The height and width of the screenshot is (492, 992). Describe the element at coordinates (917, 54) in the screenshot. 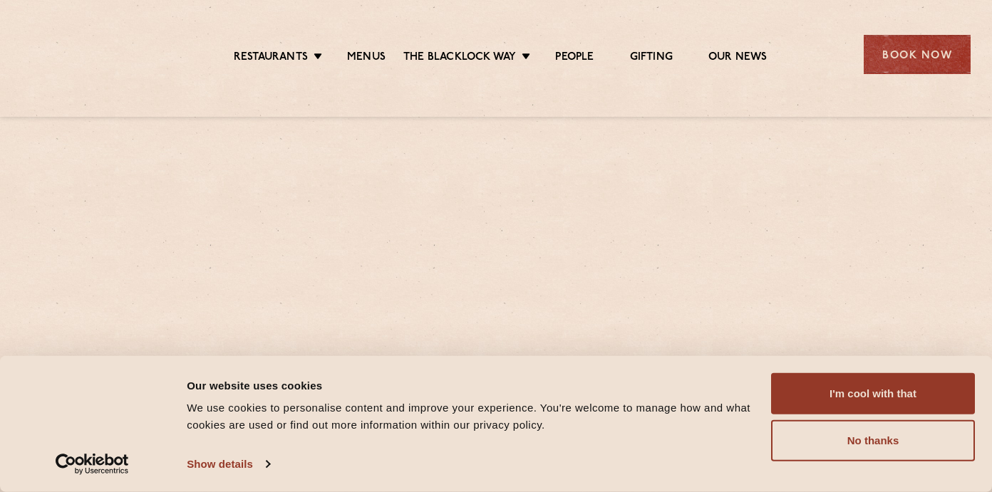

I see `div: Book Now` at that location.